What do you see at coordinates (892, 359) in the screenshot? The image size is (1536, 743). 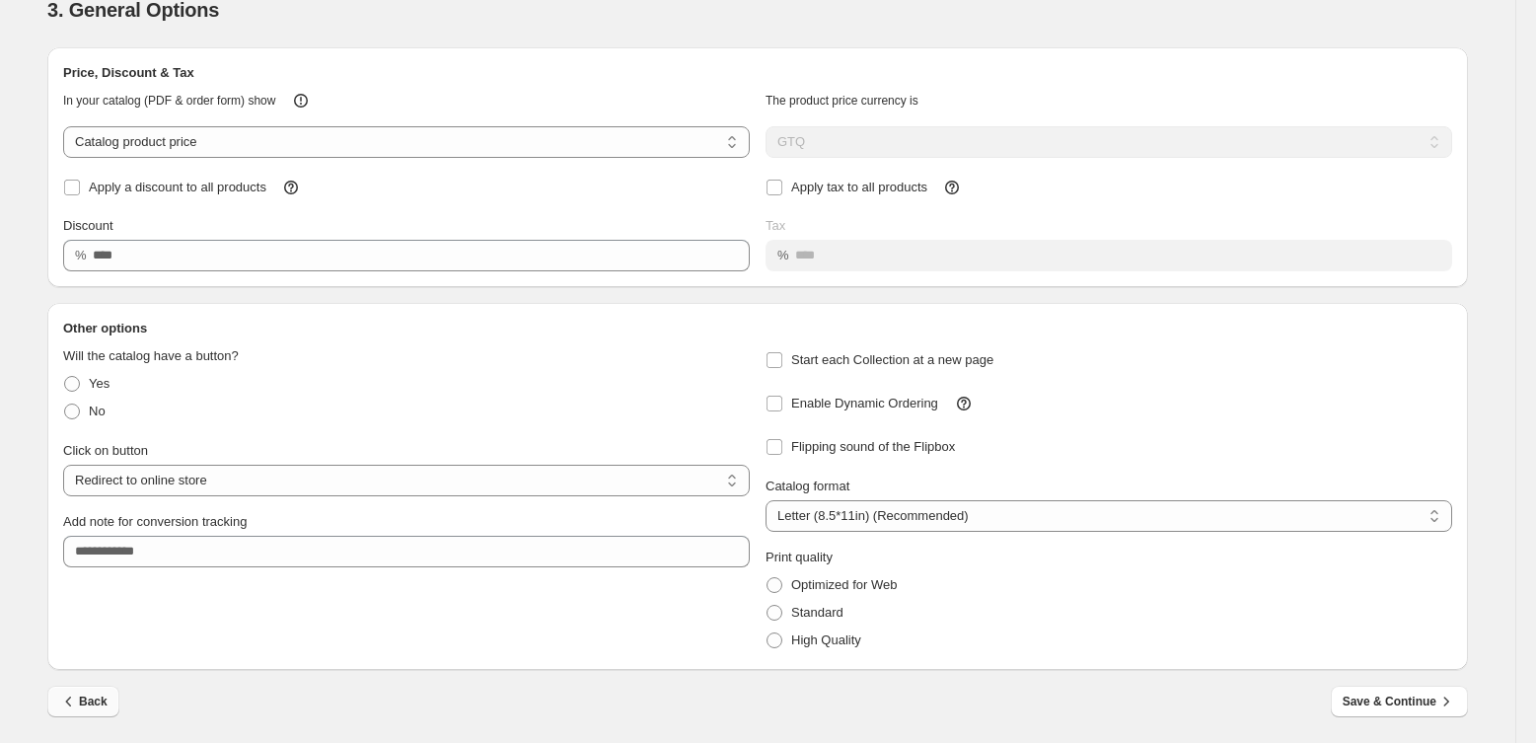 I see `span: Start each Collection at a new page` at bounding box center [892, 359].